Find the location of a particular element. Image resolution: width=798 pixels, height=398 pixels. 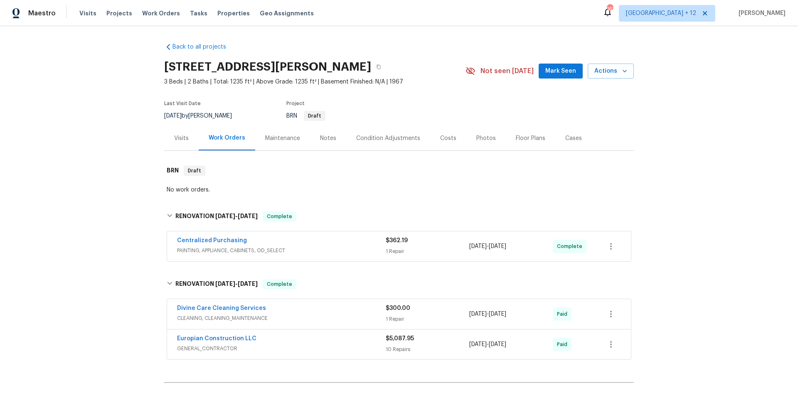

span: Visits is located at coordinates (88, 13).